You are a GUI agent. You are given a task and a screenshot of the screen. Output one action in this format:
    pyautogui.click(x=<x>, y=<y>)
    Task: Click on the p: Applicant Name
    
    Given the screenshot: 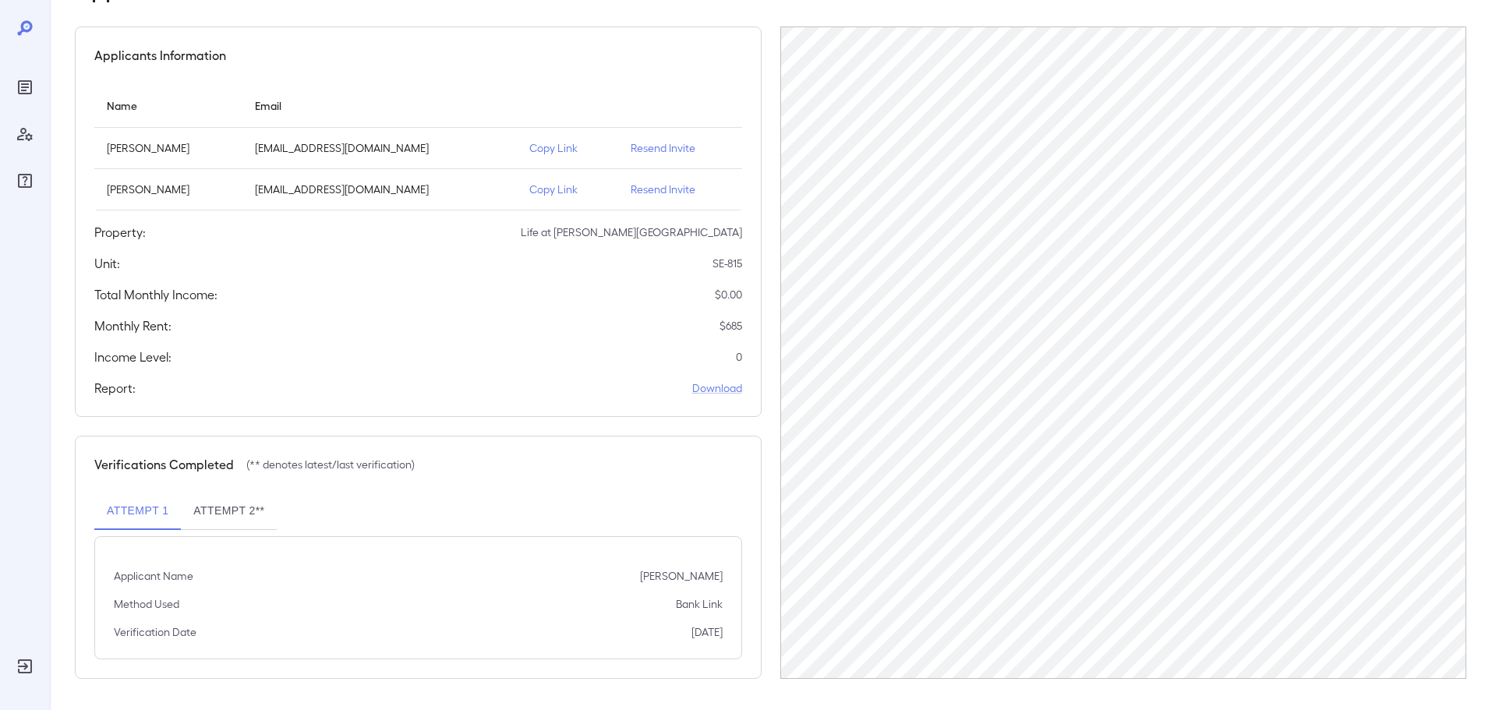 What is the action you would take?
    pyautogui.click(x=154, y=576)
    